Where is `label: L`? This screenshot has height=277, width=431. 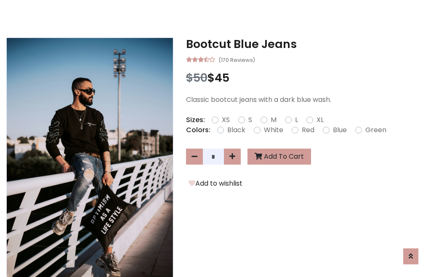 label: L is located at coordinates (297, 120).